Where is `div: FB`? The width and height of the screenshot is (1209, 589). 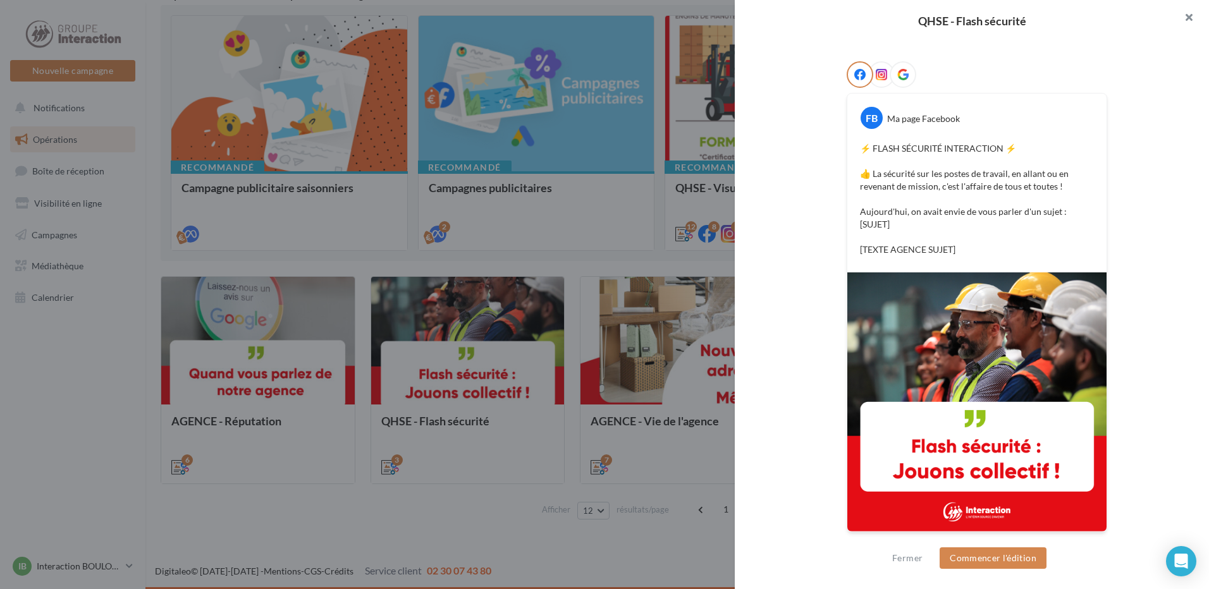 div: FB is located at coordinates (871, 118).